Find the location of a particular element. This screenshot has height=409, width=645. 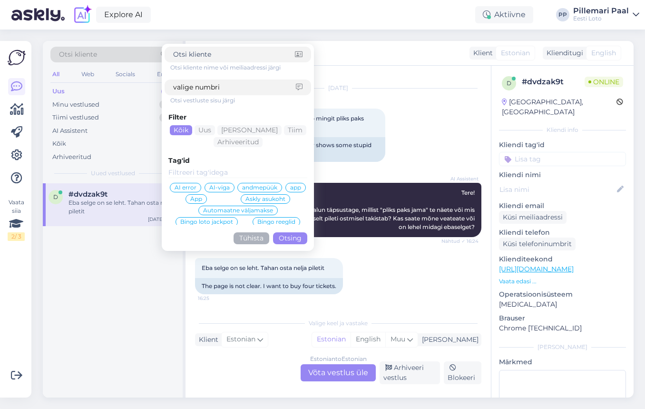

span: 16:25 is located at coordinates (216, 298).